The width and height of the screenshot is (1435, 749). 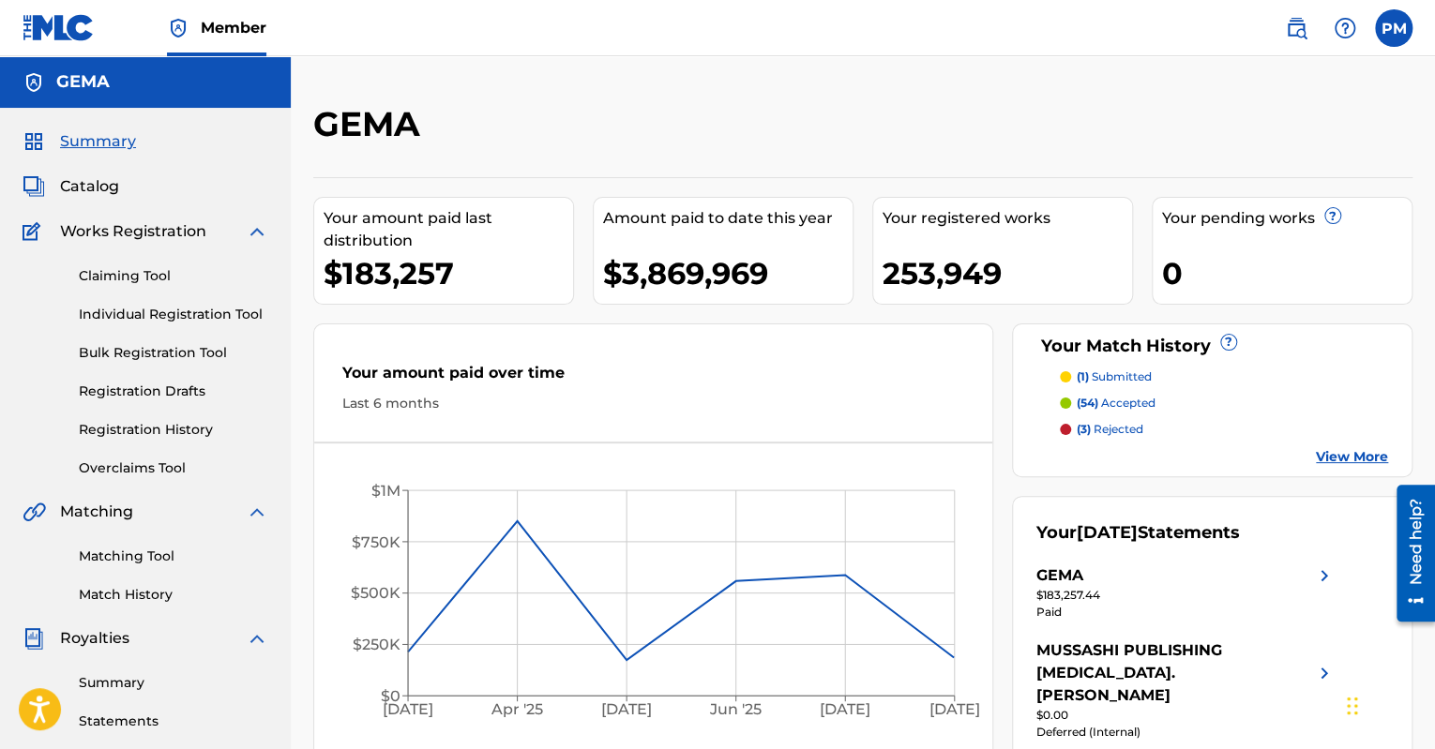 What do you see at coordinates (653, 403) in the screenshot?
I see `div: Last 6 months` at bounding box center [653, 403].